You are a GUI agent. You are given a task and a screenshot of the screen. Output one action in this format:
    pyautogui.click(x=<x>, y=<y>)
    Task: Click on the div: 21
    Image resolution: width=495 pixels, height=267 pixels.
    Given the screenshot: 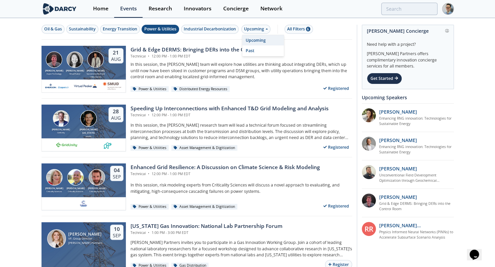 What is the action you would take?
    pyautogui.click(x=116, y=53)
    